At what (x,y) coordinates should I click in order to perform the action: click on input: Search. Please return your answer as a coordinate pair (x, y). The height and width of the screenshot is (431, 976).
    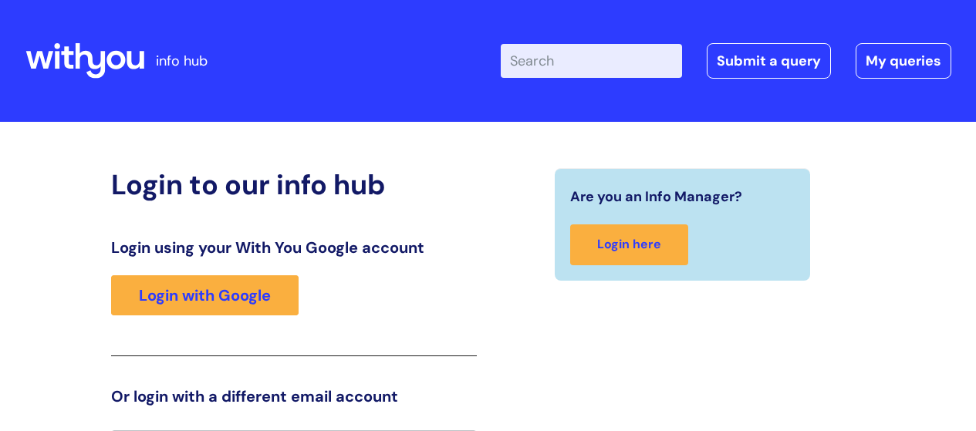
    Looking at the image, I should click on (591, 61).